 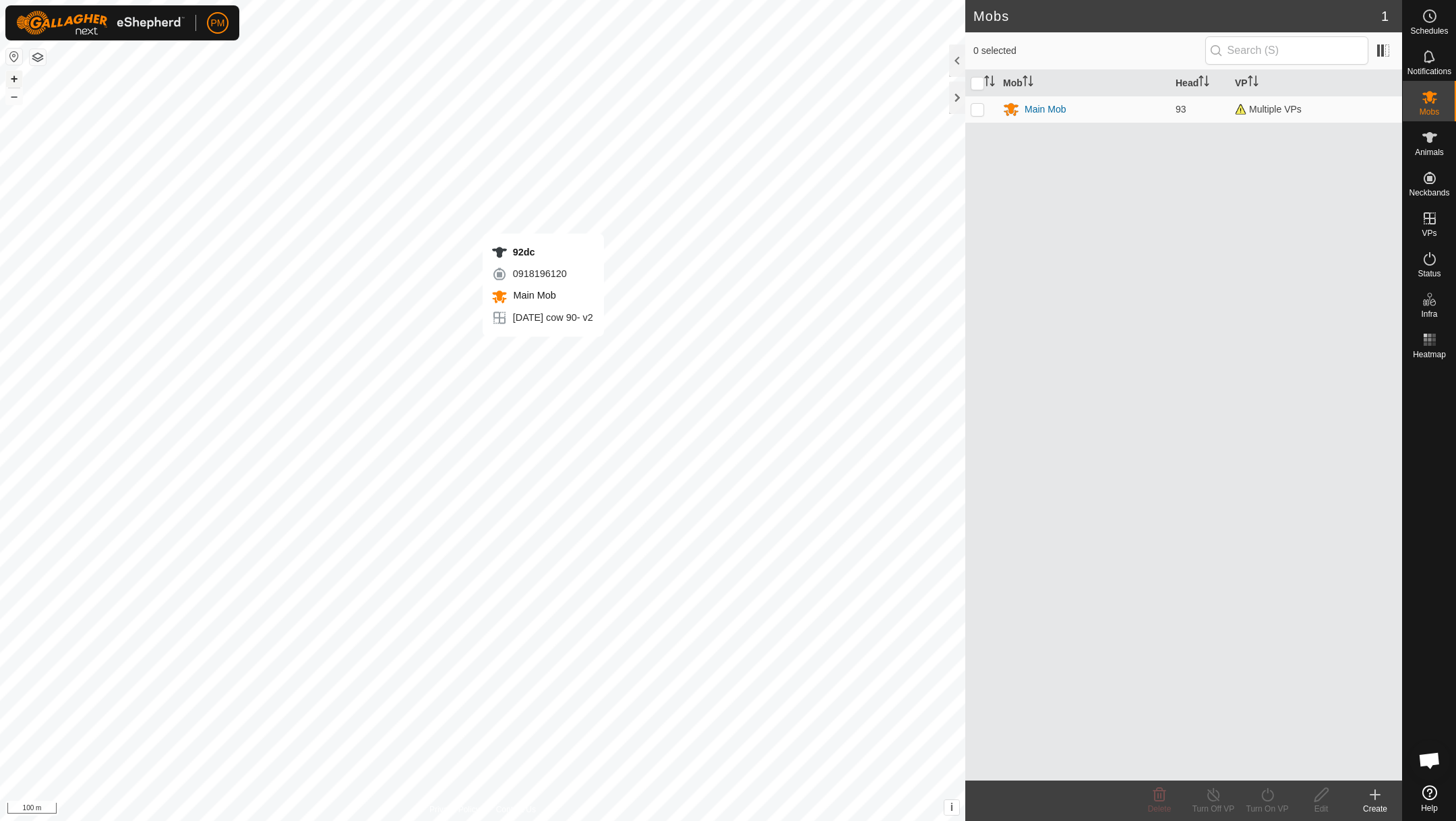 What do you see at coordinates (1429, 233) in the screenshot?
I see `span: VPs` at bounding box center [1429, 233].